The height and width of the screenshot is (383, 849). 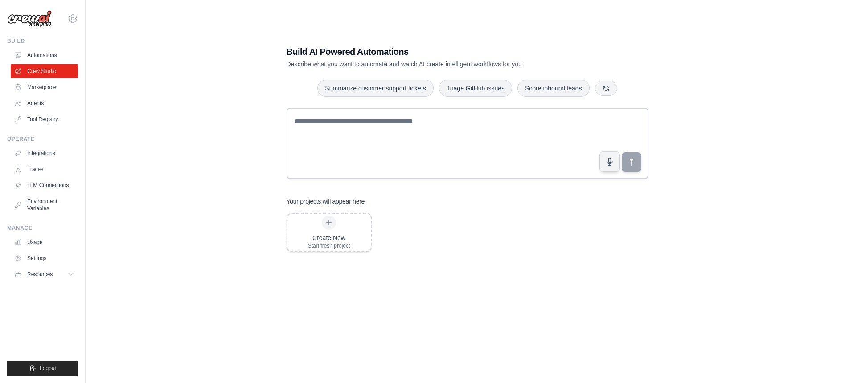 What do you see at coordinates (326, 201) in the screenshot?
I see `h3: Your projects will appear here` at bounding box center [326, 201].